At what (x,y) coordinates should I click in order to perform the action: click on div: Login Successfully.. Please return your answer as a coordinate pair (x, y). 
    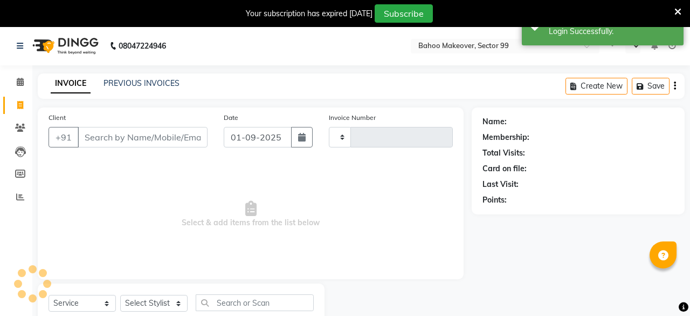
    Looking at the image, I should click on (612, 31).